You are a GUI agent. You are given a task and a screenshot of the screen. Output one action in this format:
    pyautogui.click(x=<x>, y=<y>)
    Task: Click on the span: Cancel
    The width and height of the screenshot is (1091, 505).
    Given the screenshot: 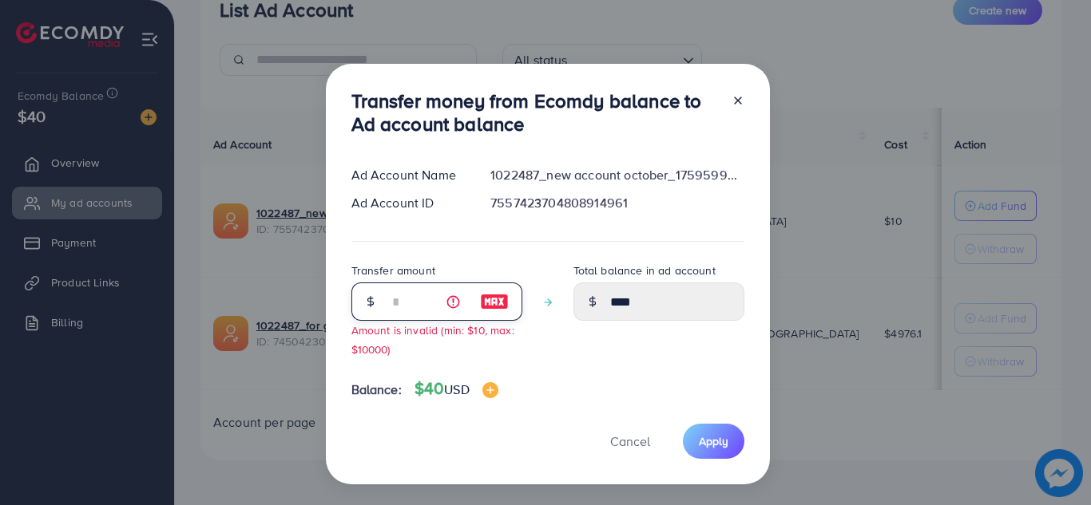 What is the action you would take?
    pyautogui.click(x=630, y=442)
    